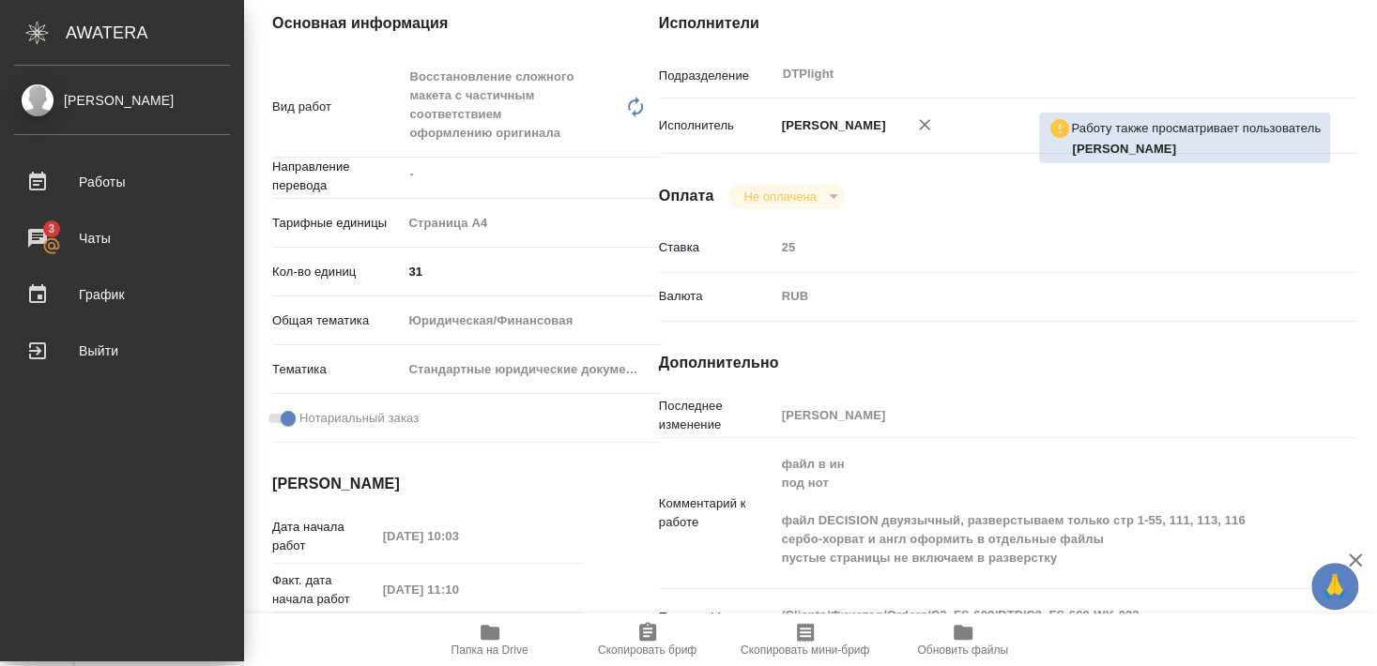 The image size is (1377, 666). What do you see at coordinates (531, 271) in the screenshot?
I see `input: ✎ Введи что-нибудь` at bounding box center [531, 271].